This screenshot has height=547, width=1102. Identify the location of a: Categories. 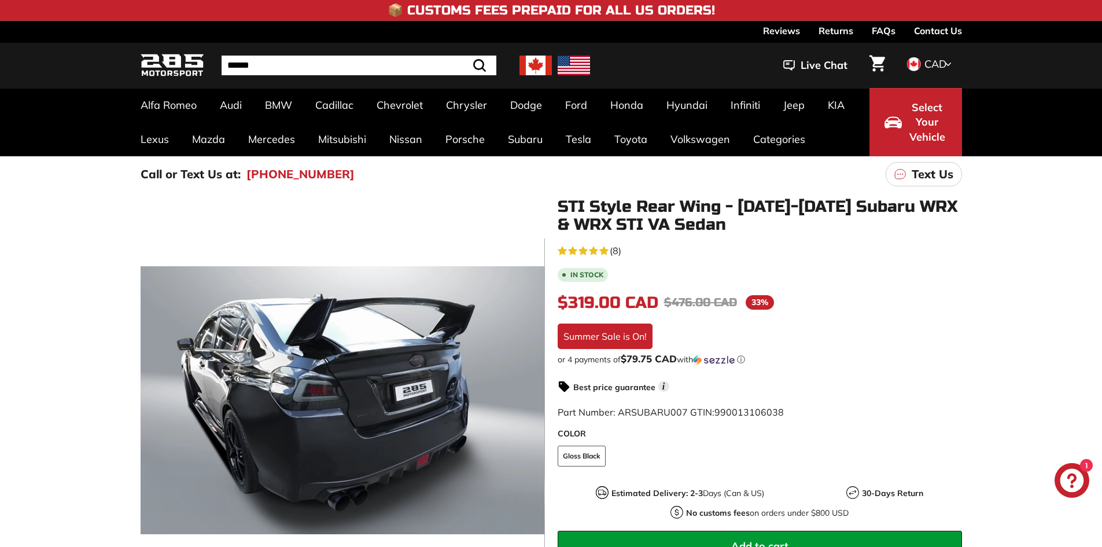
(779, 139).